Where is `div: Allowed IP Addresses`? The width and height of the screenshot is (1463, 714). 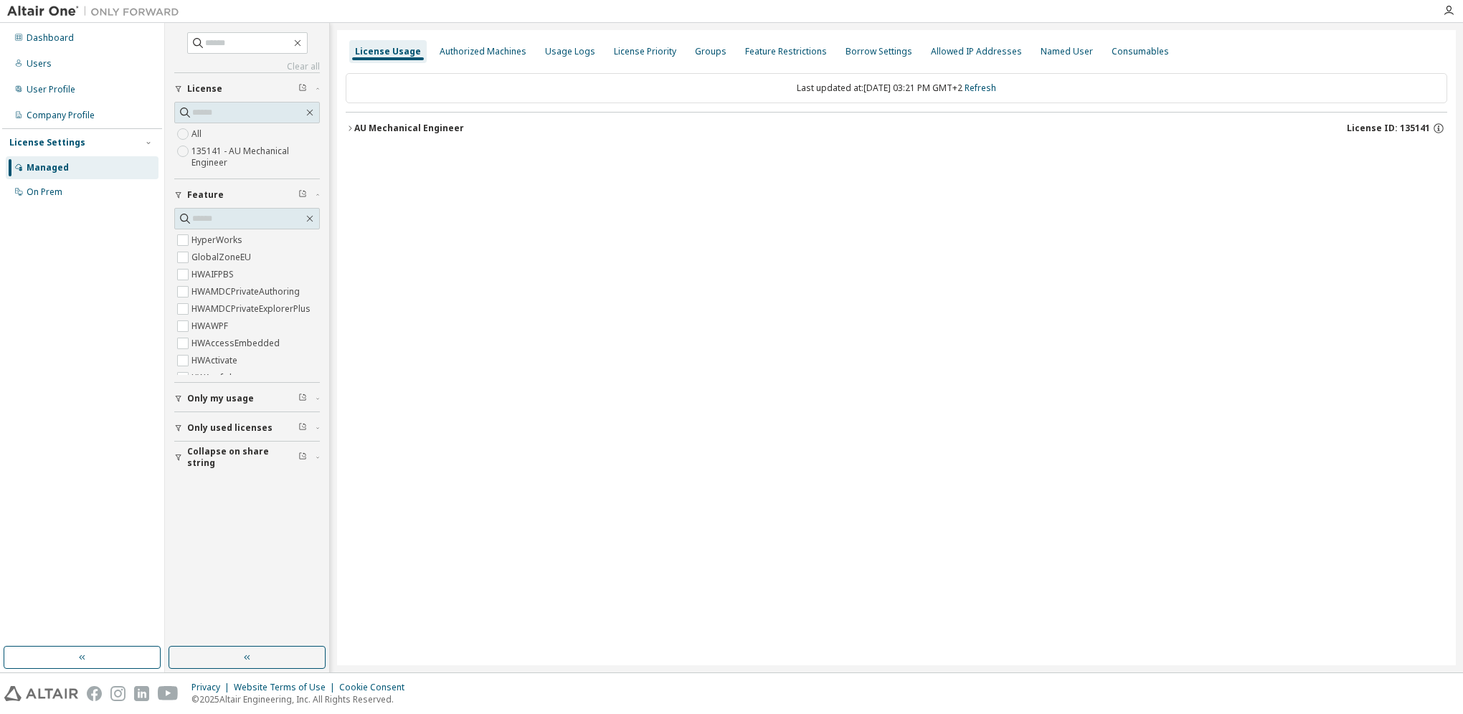 div: Allowed IP Addresses is located at coordinates (976, 52).